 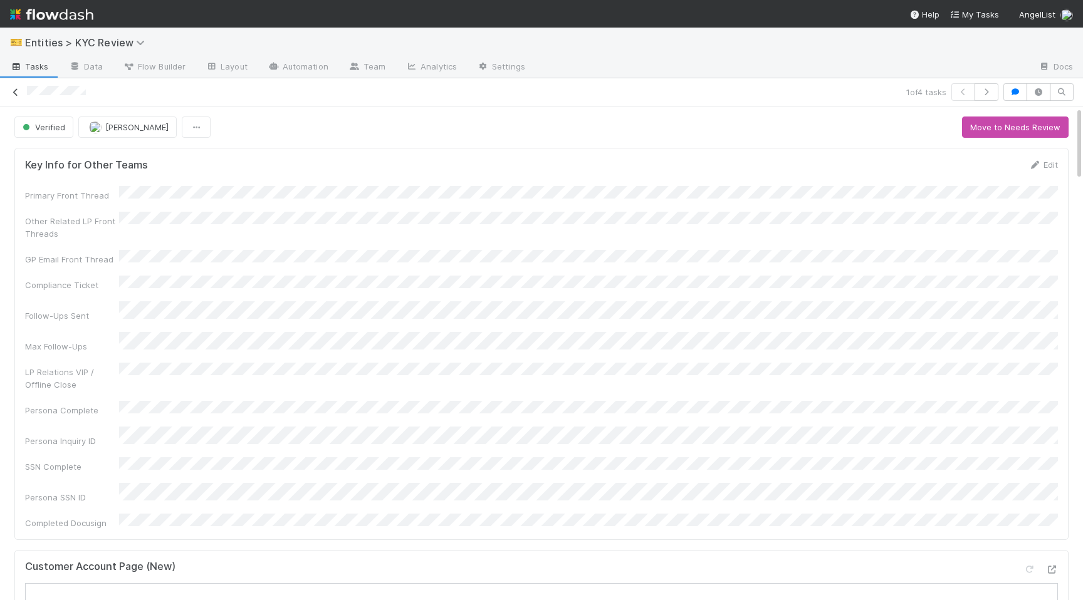 What do you see at coordinates (72, 467) in the screenshot?
I see `div: SSN Complete` at bounding box center [72, 467].